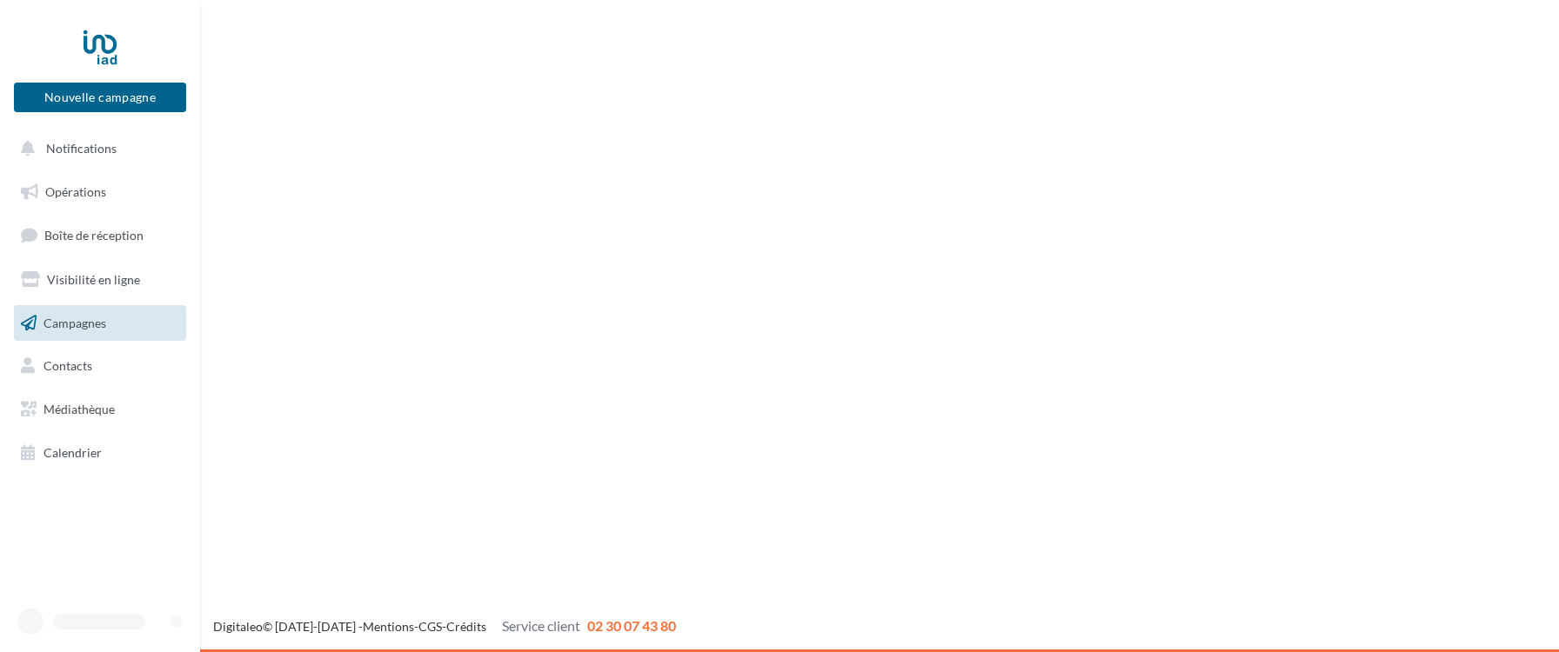  What do you see at coordinates (100, 192) in the screenshot?
I see `a: Opérations` at bounding box center [100, 192].